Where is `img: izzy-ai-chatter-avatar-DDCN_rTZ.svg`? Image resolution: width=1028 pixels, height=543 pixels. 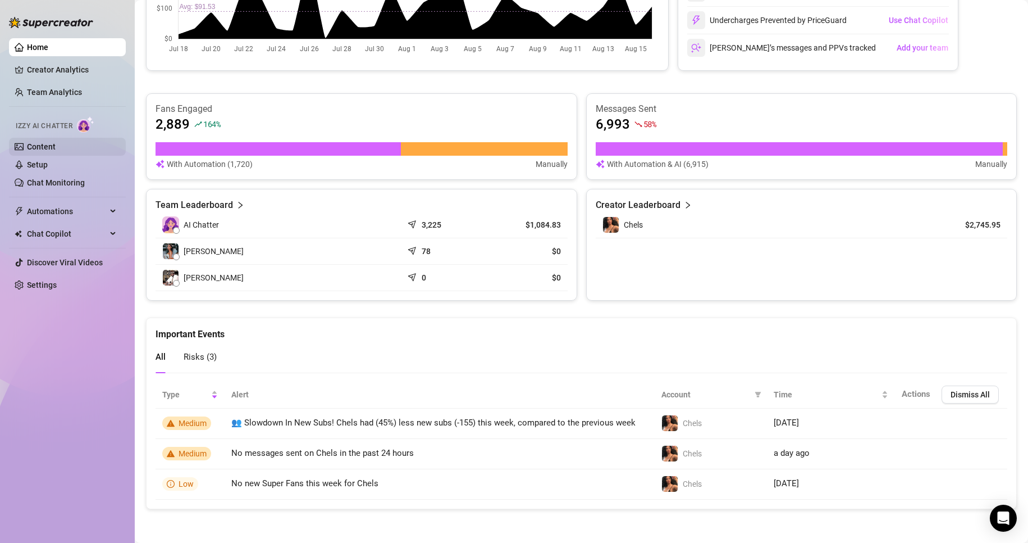
img: izzy-ai-chatter-avatar-DDCN_rTZ.svg is located at coordinates (171, 225).